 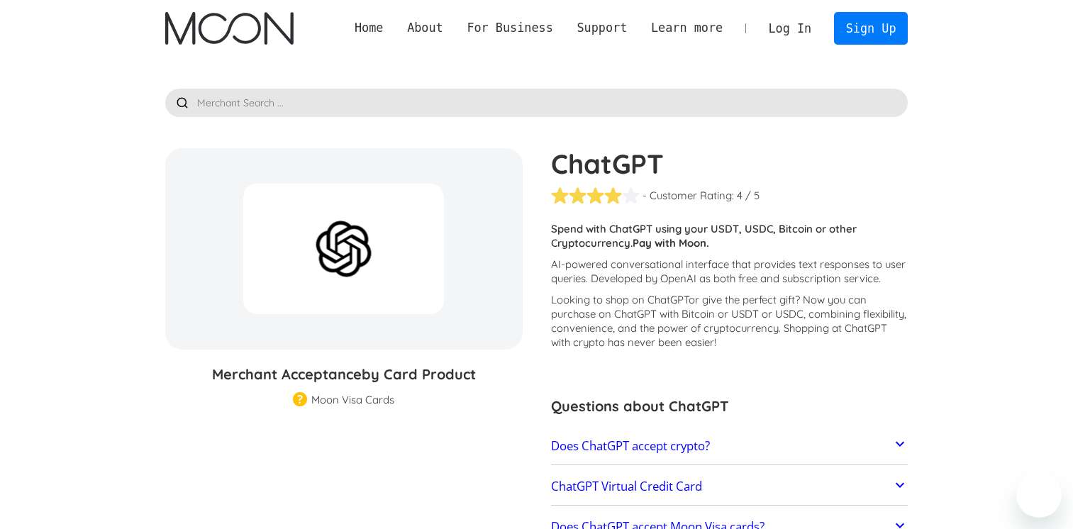 I want to click on div: Learn more, so click(x=686, y=28).